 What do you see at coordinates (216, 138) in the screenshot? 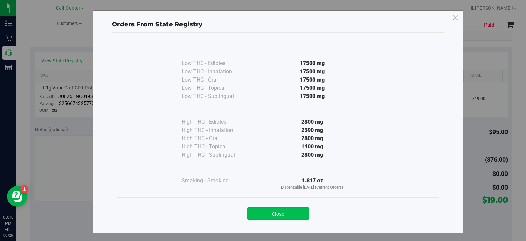
I see `div: High THC - Oral` at bounding box center [216, 138].